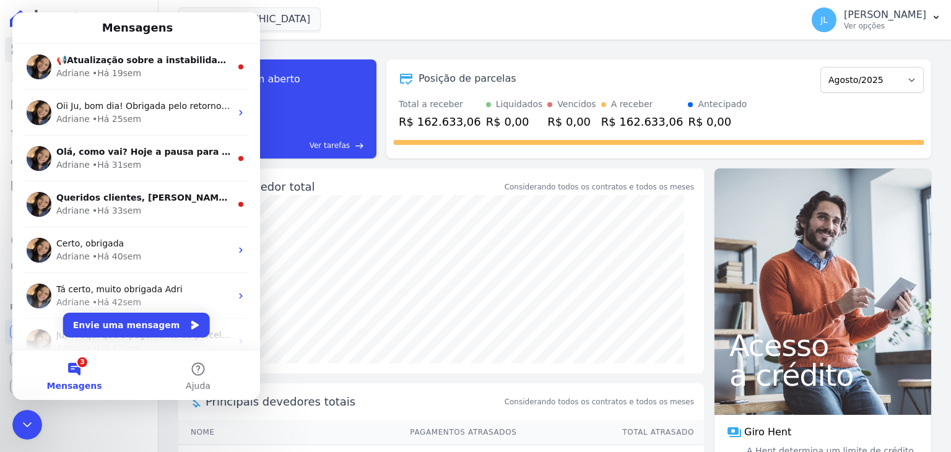 This screenshot has height=452, width=951. What do you see at coordinates (104, 152) in the screenshot?
I see `div: • Há 31sem` at bounding box center [104, 152].